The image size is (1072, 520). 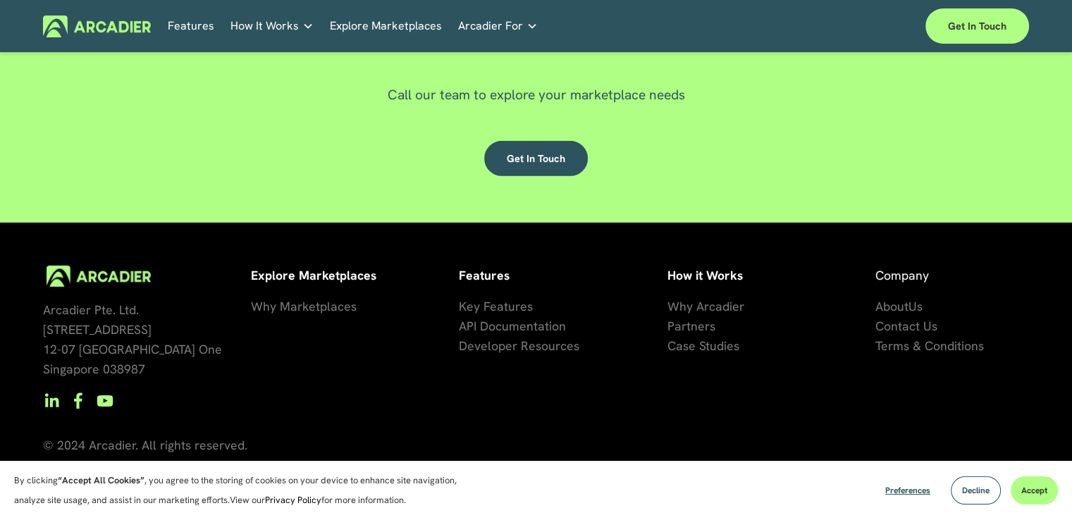 I want to click on a: Key Features, so click(x=495, y=307).